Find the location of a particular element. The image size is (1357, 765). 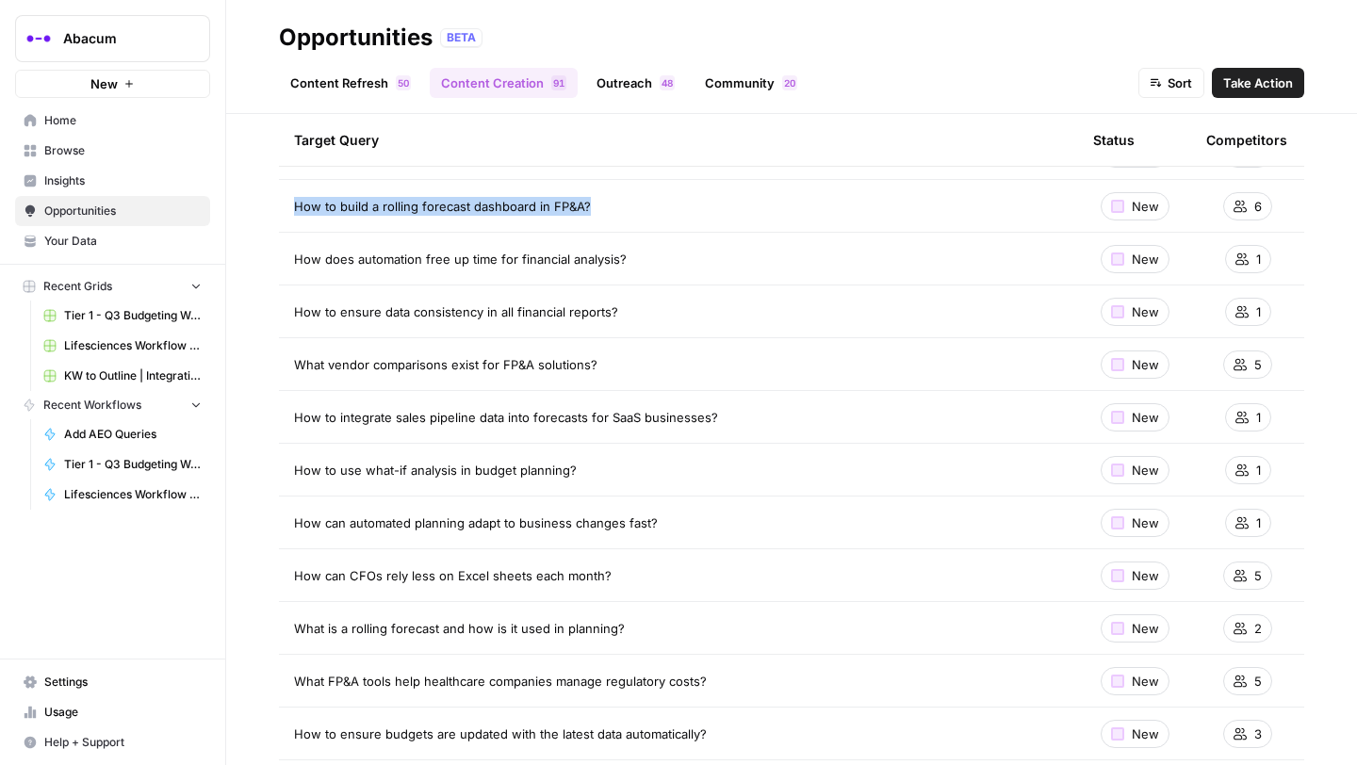

a: Settings is located at coordinates (112, 682).